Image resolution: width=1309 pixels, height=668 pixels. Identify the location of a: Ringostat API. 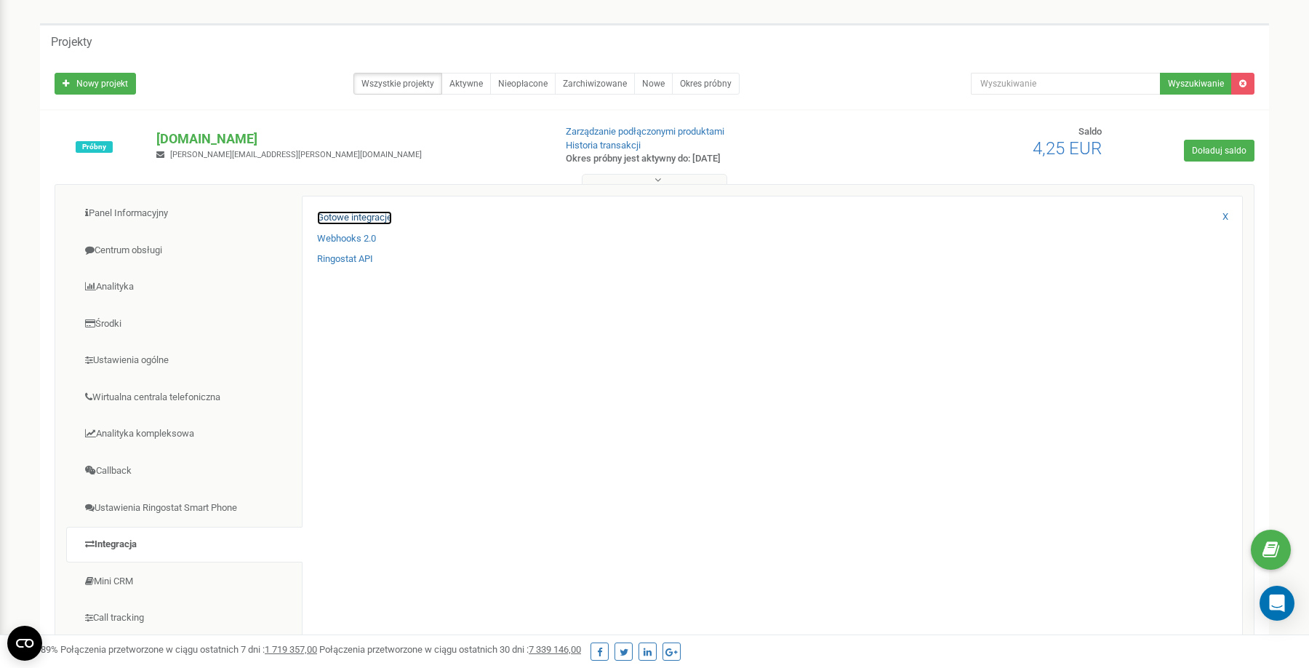
(345, 259).